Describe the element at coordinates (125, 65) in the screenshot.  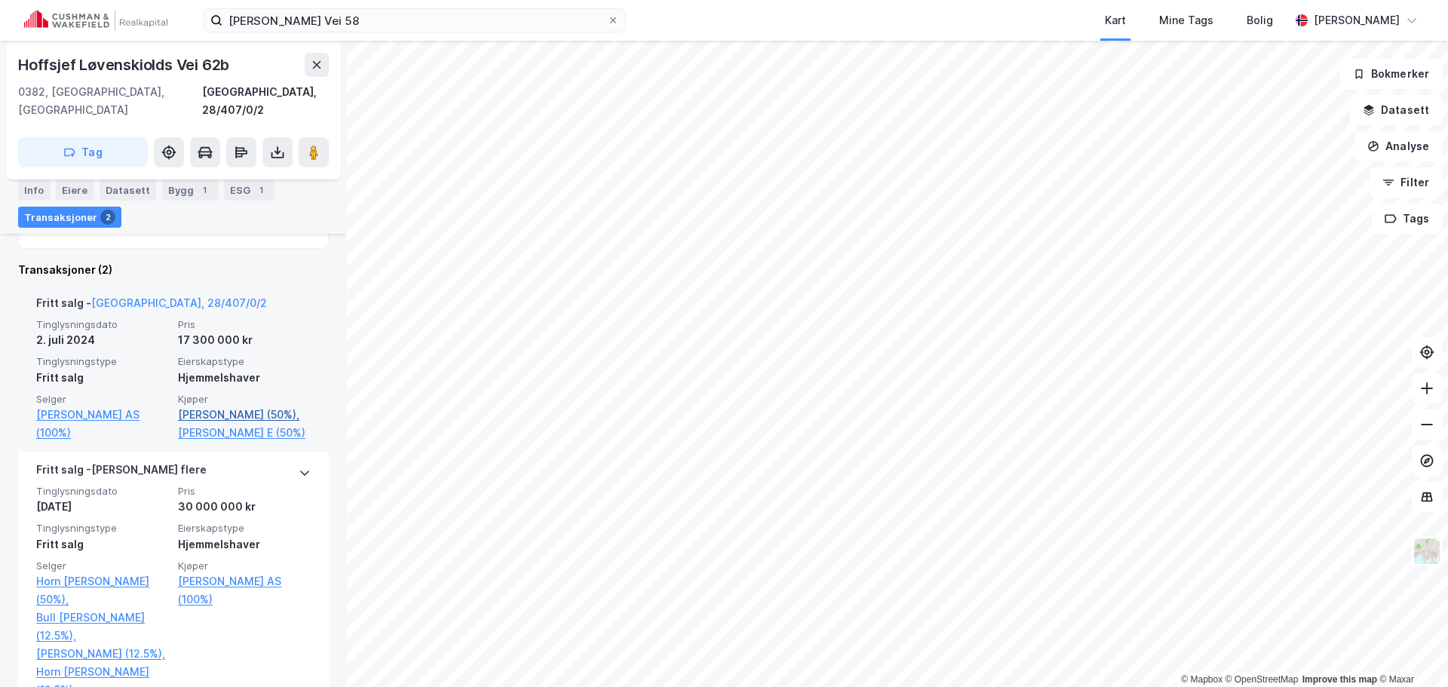
I see `div: Hoffsjef Løvenskiolds Vei 62b` at that location.